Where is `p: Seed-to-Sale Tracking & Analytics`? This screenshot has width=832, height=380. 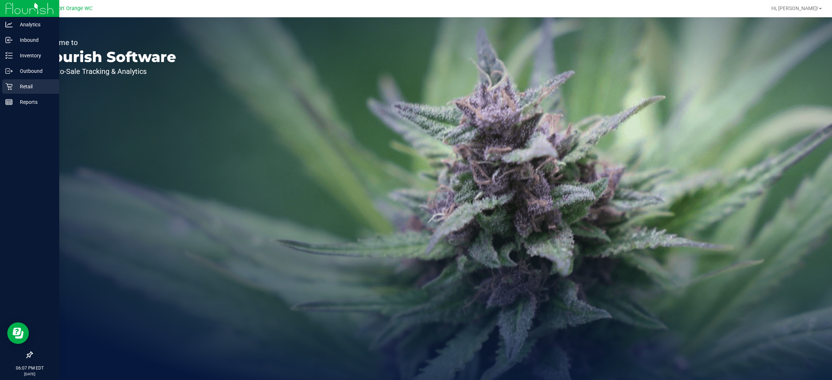
p: Seed-to-Sale Tracking & Analytics is located at coordinates (108, 71).